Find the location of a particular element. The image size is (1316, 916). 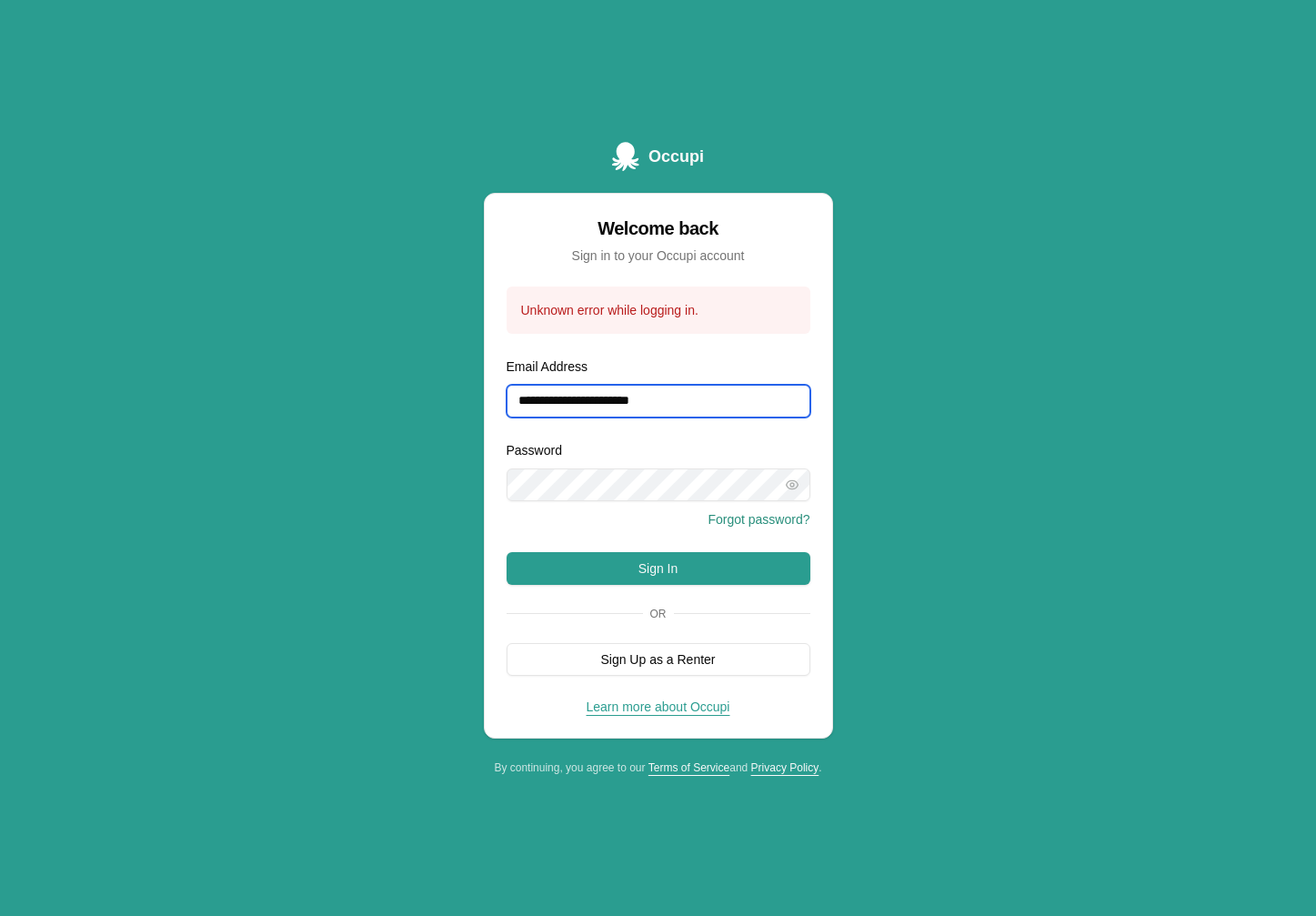

button: Forgot password? is located at coordinates (759, 519).